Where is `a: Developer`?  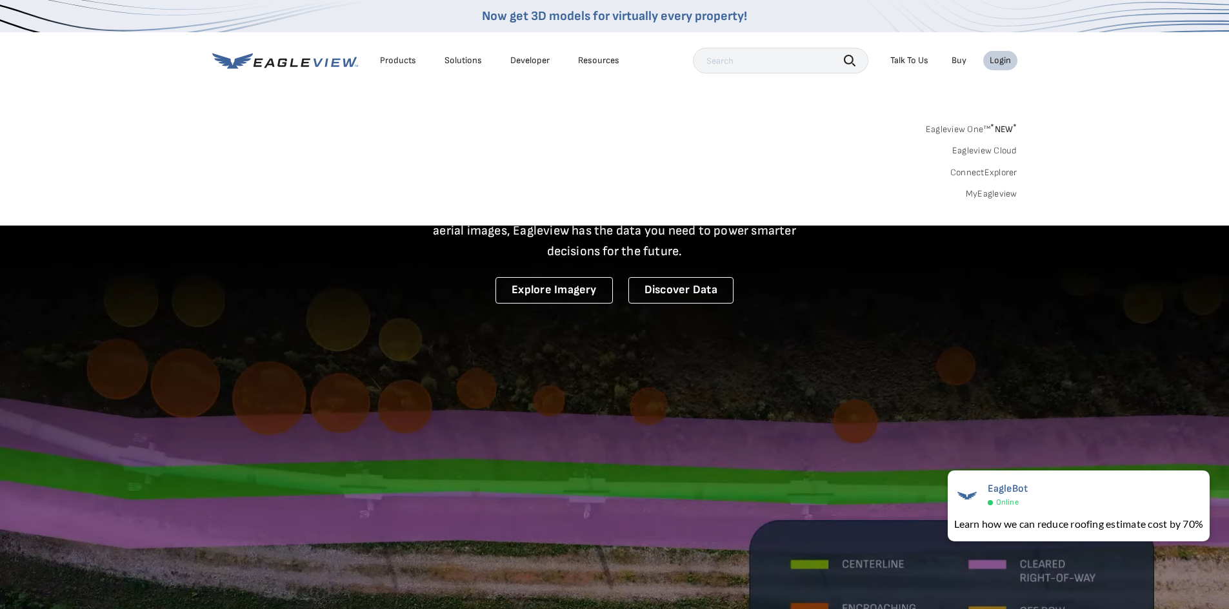 a: Developer is located at coordinates (529, 61).